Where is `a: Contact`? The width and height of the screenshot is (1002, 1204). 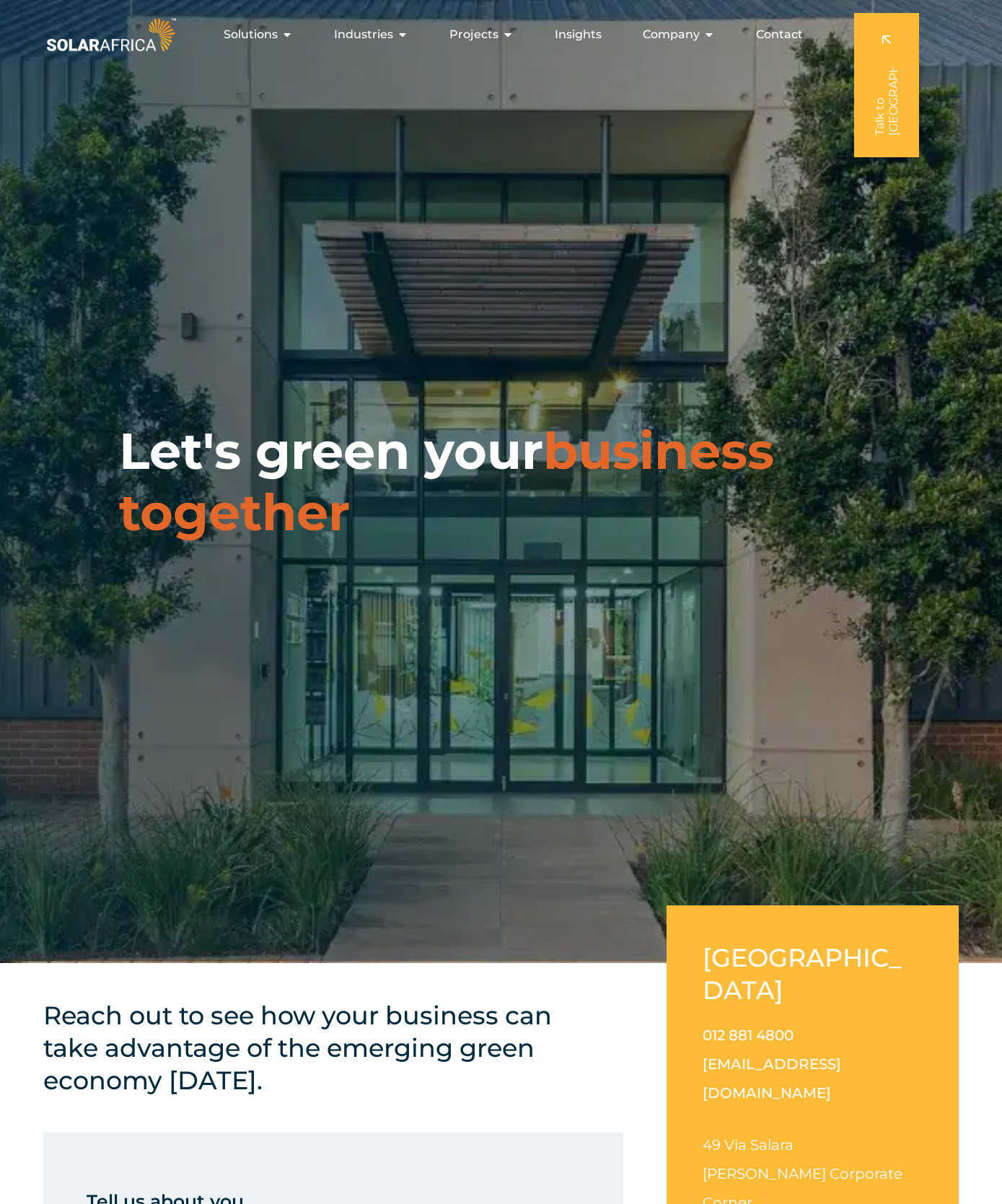 a: Contact is located at coordinates (779, 35).